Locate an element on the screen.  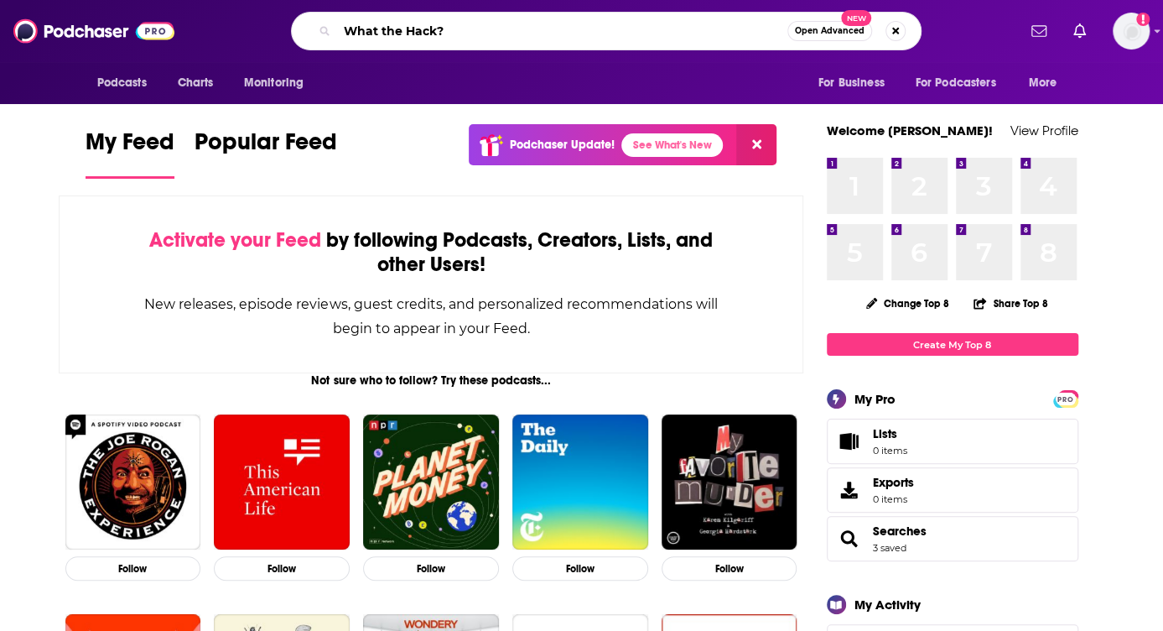
button: Open AdvancedNew is located at coordinates (829, 31).